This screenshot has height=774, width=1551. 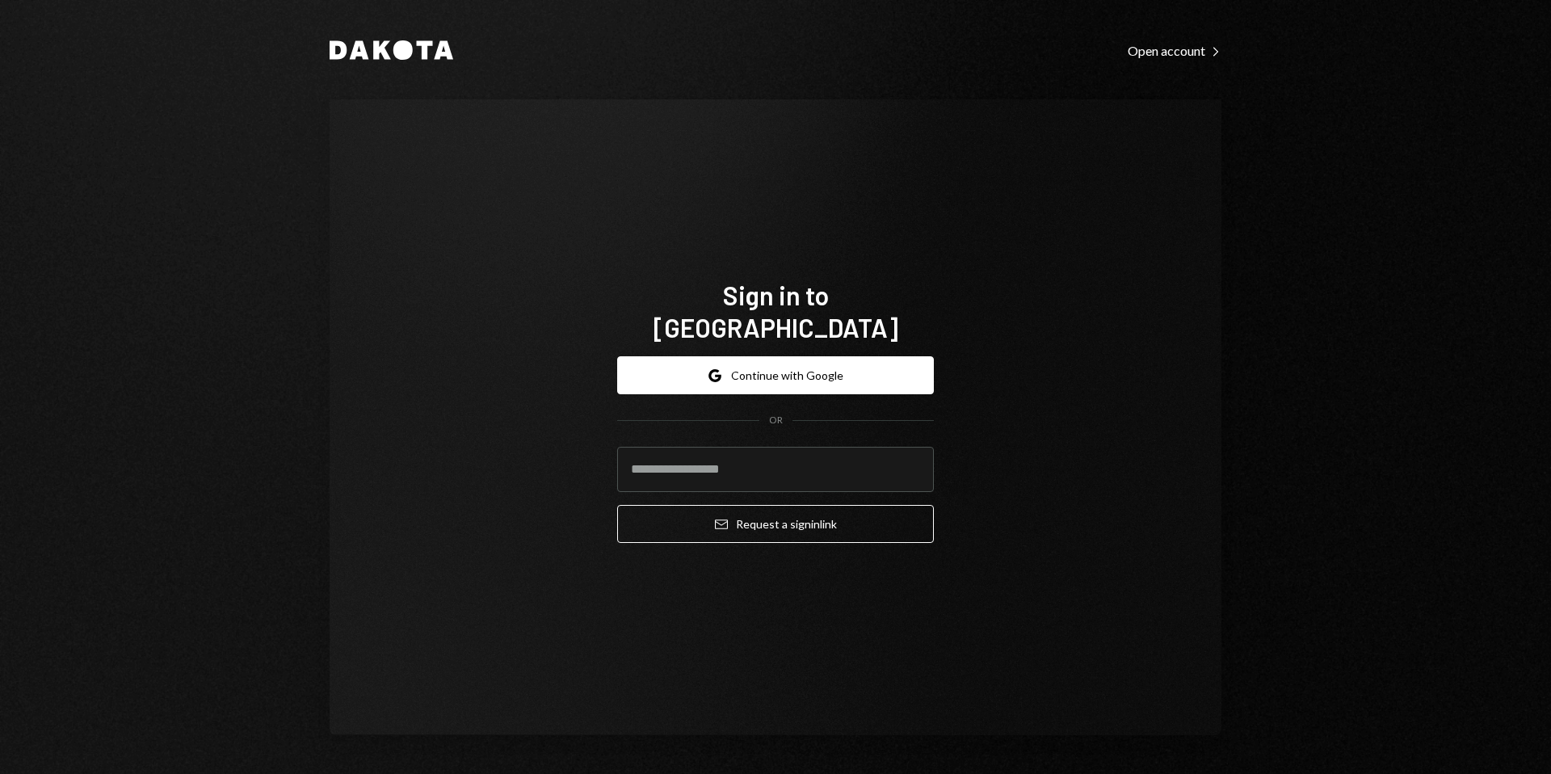 What do you see at coordinates (776, 420) in the screenshot?
I see `div: OR` at bounding box center [776, 420].